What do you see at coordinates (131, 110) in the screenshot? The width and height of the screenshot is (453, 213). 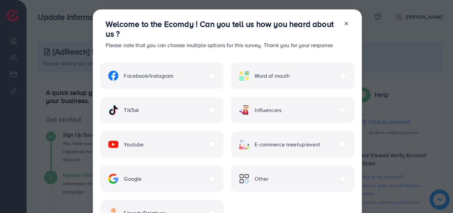 I see `span: TikTok` at bounding box center [131, 110].